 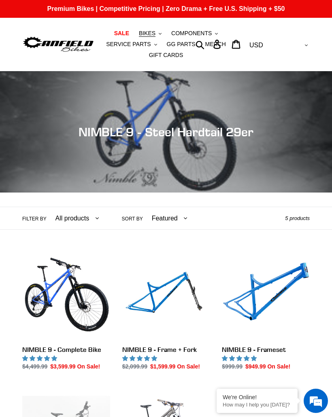 What do you see at coordinates (191, 33) in the screenshot?
I see `span: COMPONENTS` at bounding box center [191, 33].